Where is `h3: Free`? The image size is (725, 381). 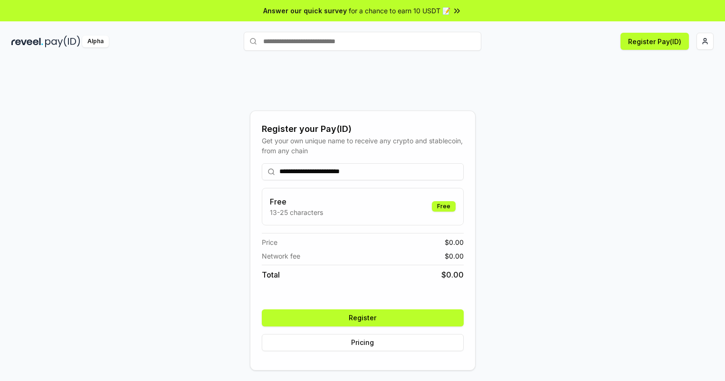 h3: Free is located at coordinates (296, 202).